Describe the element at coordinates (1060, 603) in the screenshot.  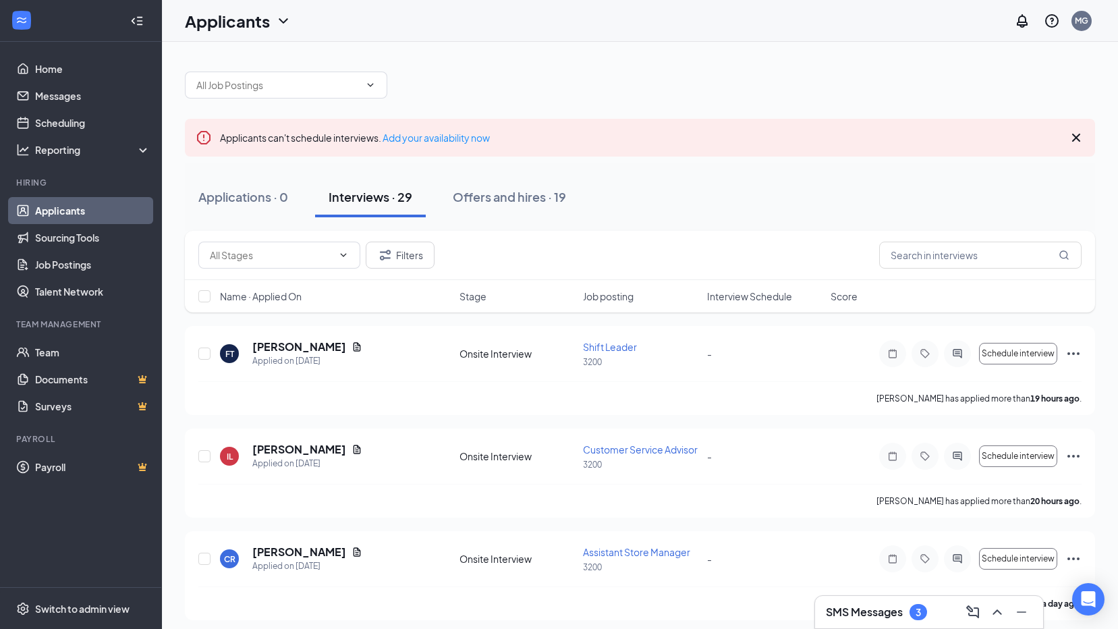
I see `b: a day ago` at that location.